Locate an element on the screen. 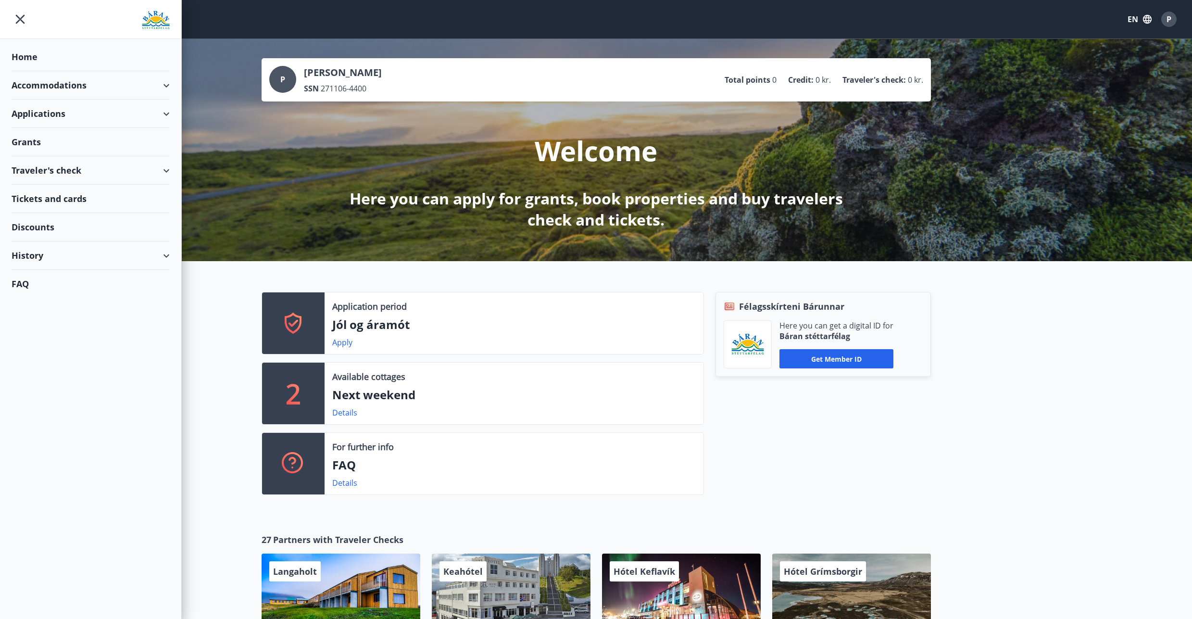  div: Discounts is located at coordinates (90, 227).